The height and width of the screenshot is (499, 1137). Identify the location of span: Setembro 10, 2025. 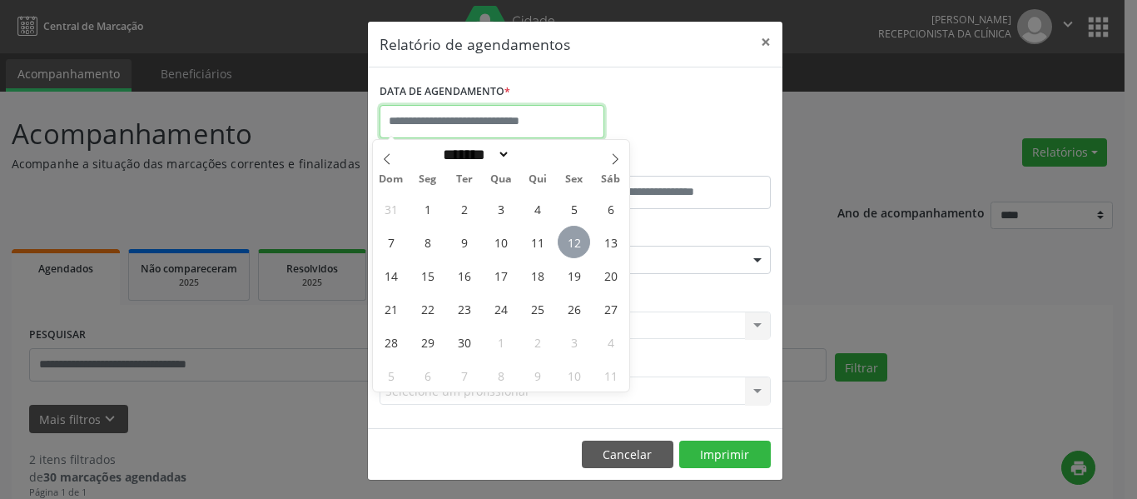
(500, 241).